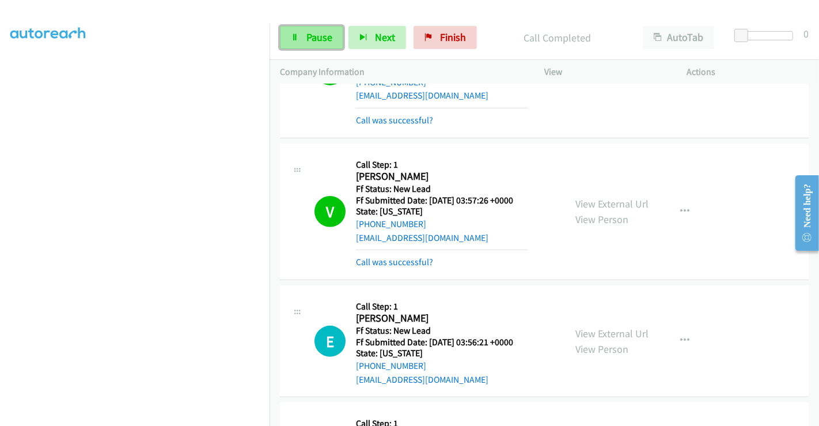 The width and height of the screenshot is (819, 426). I want to click on button: Next, so click(377, 37).